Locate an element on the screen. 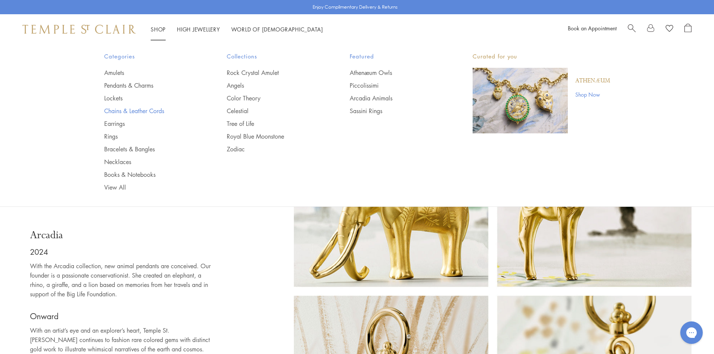 The width and height of the screenshot is (714, 354). p: Athenæum is located at coordinates (593, 81).